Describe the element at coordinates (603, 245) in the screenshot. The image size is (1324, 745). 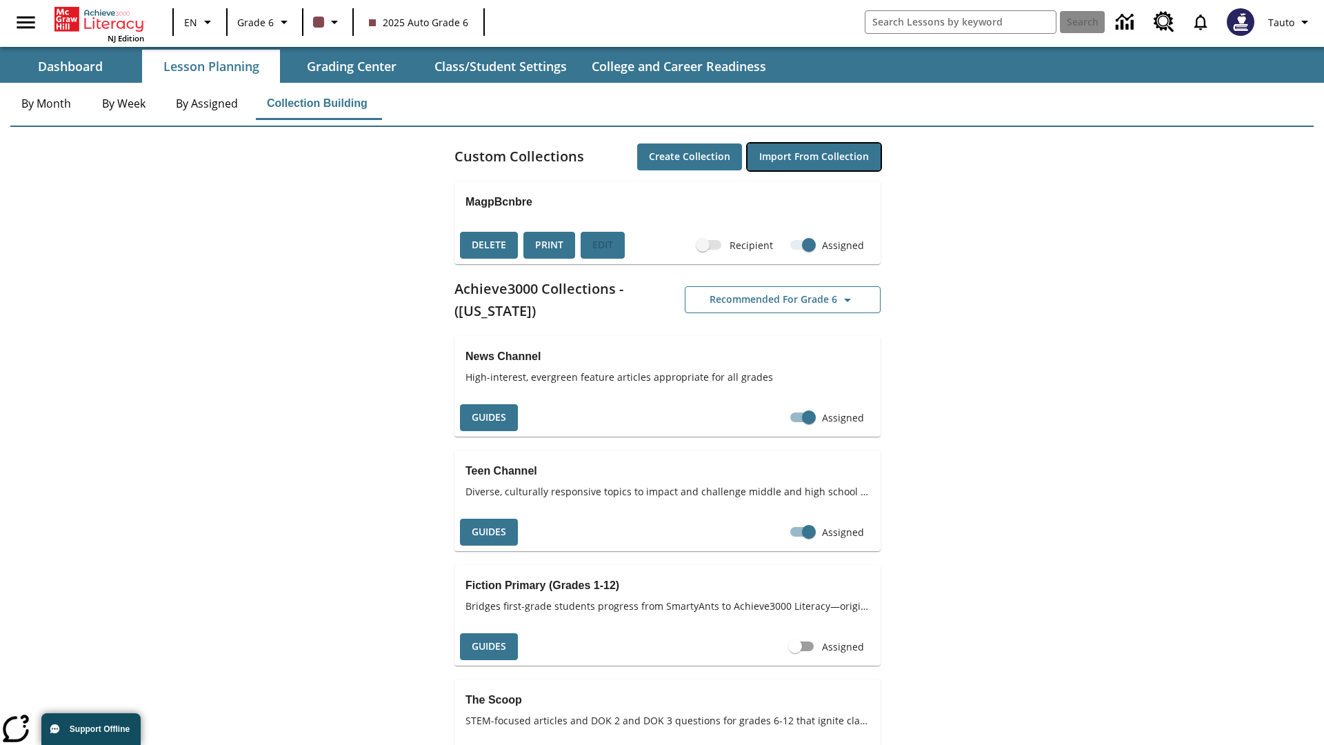
I see `div: Because this collection has already started, you cannot change the collection. You can adjust ind...` at that location.